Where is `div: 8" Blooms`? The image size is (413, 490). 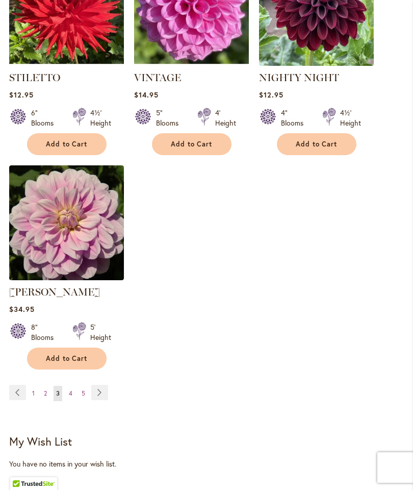
div: 8" Blooms is located at coordinates (45, 332).